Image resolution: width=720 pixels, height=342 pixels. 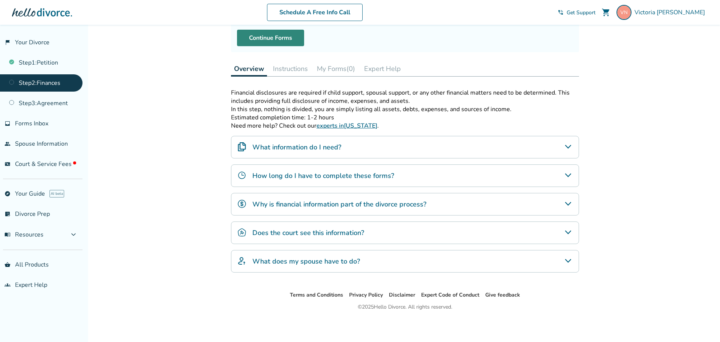 I want to click on button: My Forms(0), so click(x=336, y=69).